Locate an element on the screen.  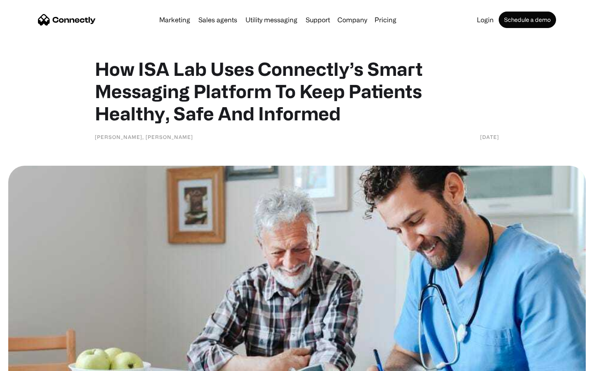
a: Marketing is located at coordinates (174, 20).